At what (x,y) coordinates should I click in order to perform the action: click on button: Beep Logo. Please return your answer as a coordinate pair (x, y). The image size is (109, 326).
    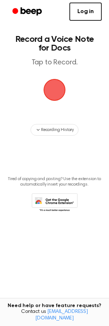
    Looking at the image, I should click on (55, 90).